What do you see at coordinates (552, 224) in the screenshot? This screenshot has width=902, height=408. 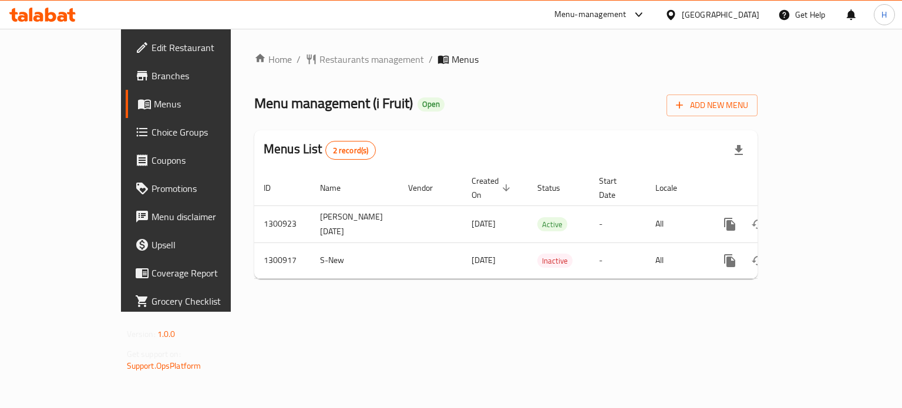 I see `div: Active` at bounding box center [552, 224].